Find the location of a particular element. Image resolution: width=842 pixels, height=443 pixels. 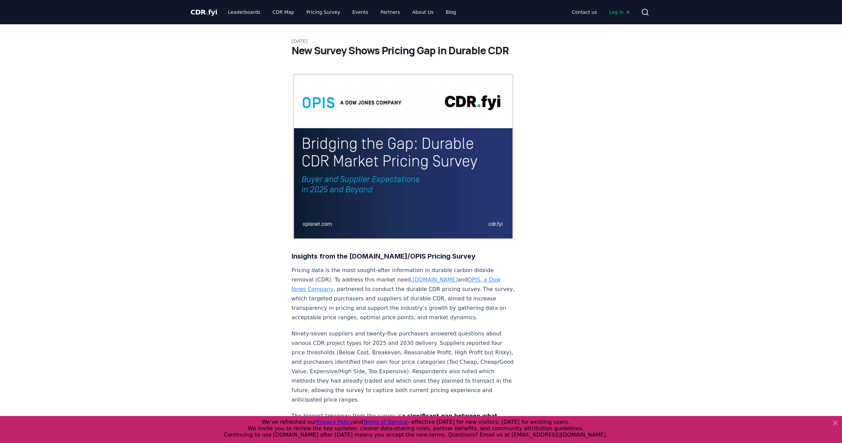

a: Leaderboards is located at coordinates (244, 12).